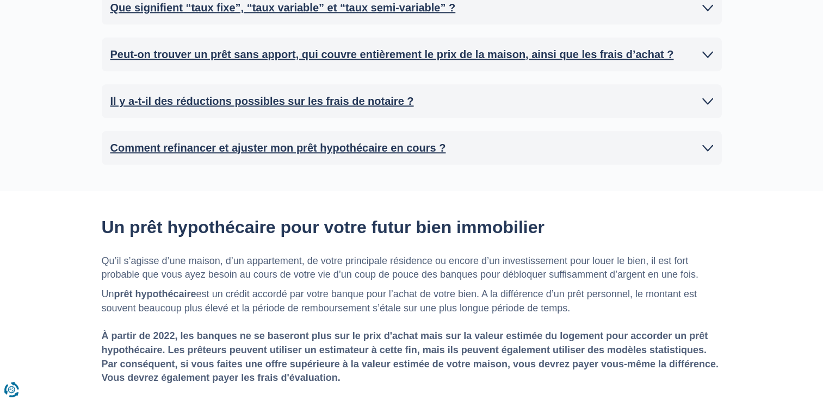  I want to click on h2: Il y a-t-il des réductions possibles sur les frais de notaire ?, so click(262, 101).